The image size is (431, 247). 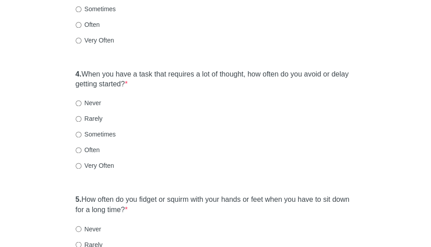 What do you see at coordinates (215, 205) in the screenshot?
I see `label: How often do you fidget or squirm with your hands or feet when you have to sit down for a long time?` at bounding box center [215, 205].